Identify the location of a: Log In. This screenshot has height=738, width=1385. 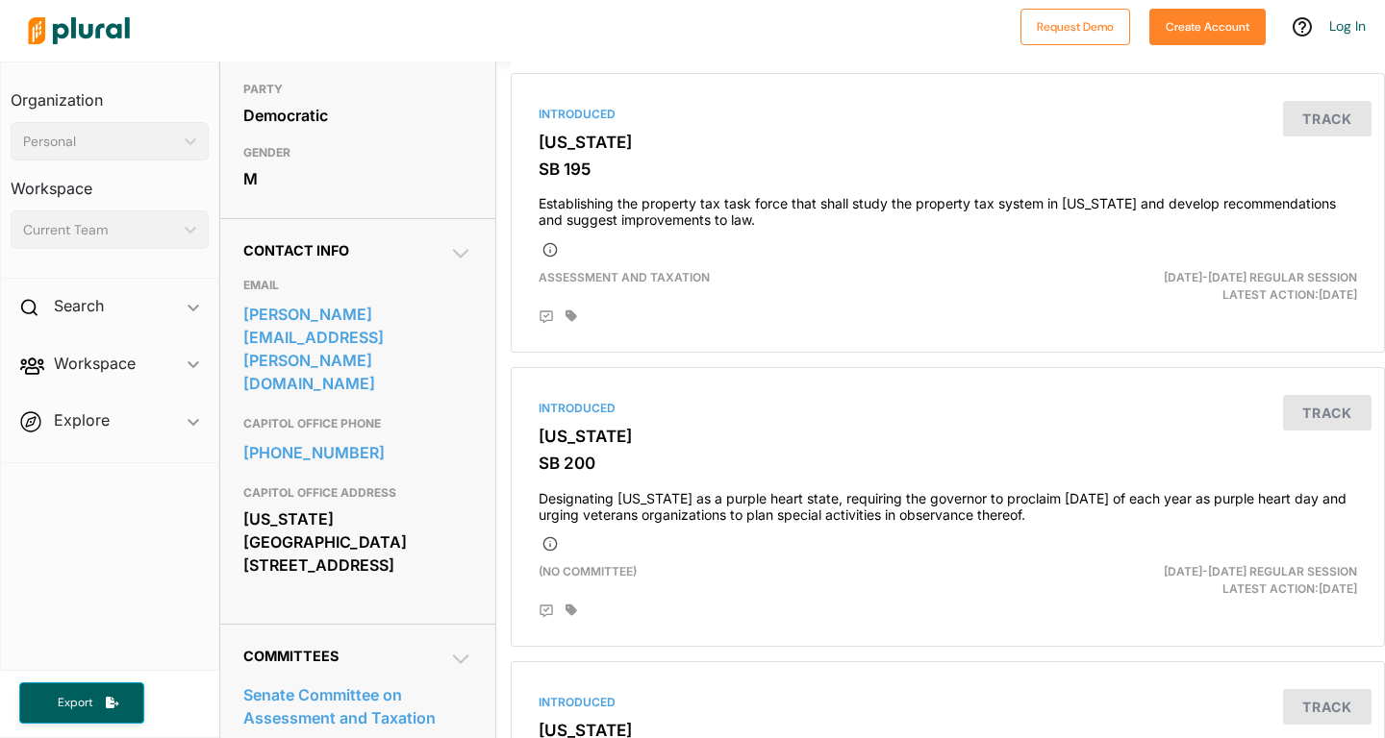
(1347, 26).